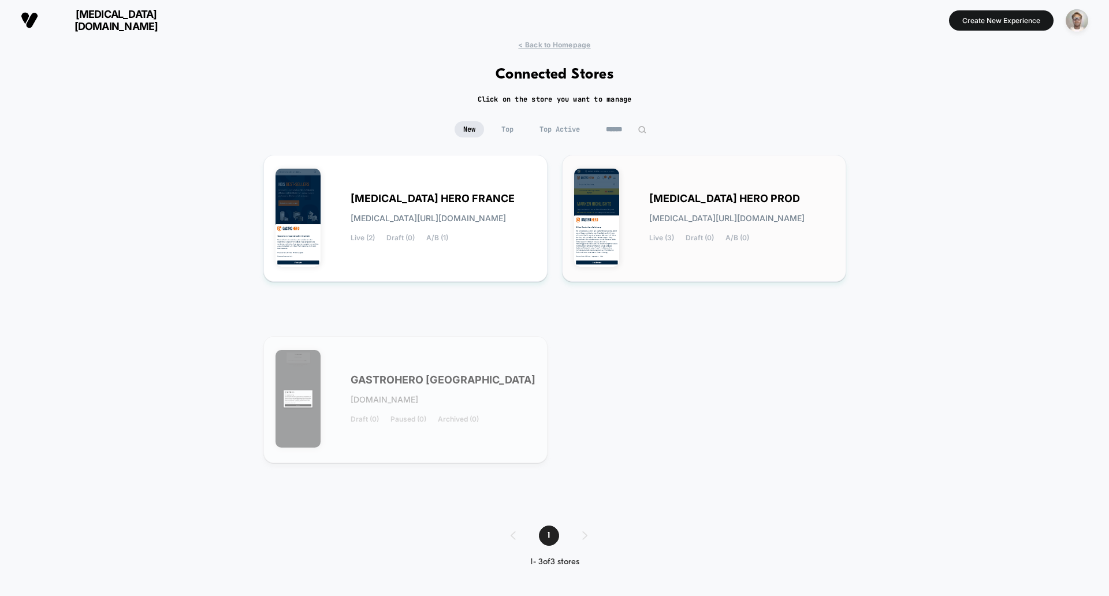  I want to click on span: Paused (0), so click(408, 419).